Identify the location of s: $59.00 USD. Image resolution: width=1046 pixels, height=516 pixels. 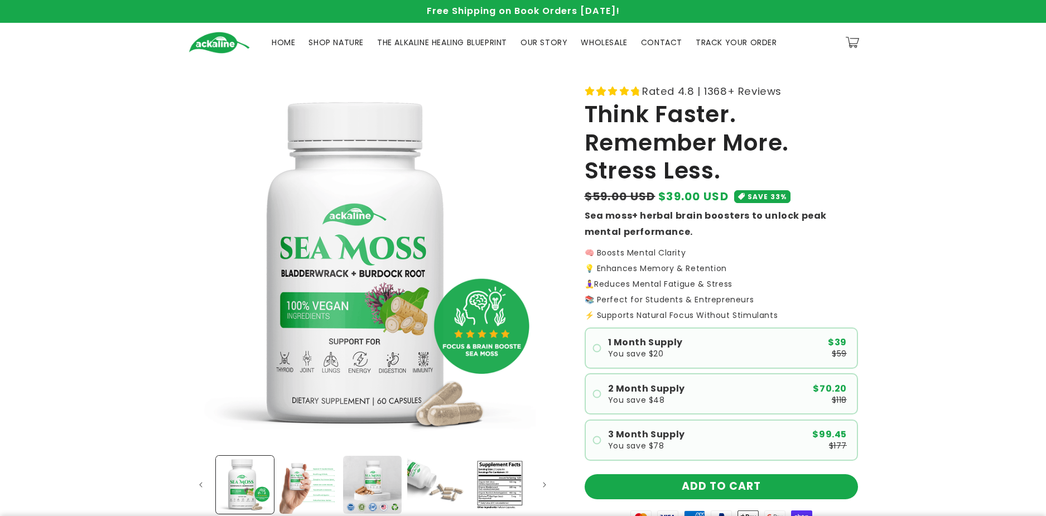
(620, 196).